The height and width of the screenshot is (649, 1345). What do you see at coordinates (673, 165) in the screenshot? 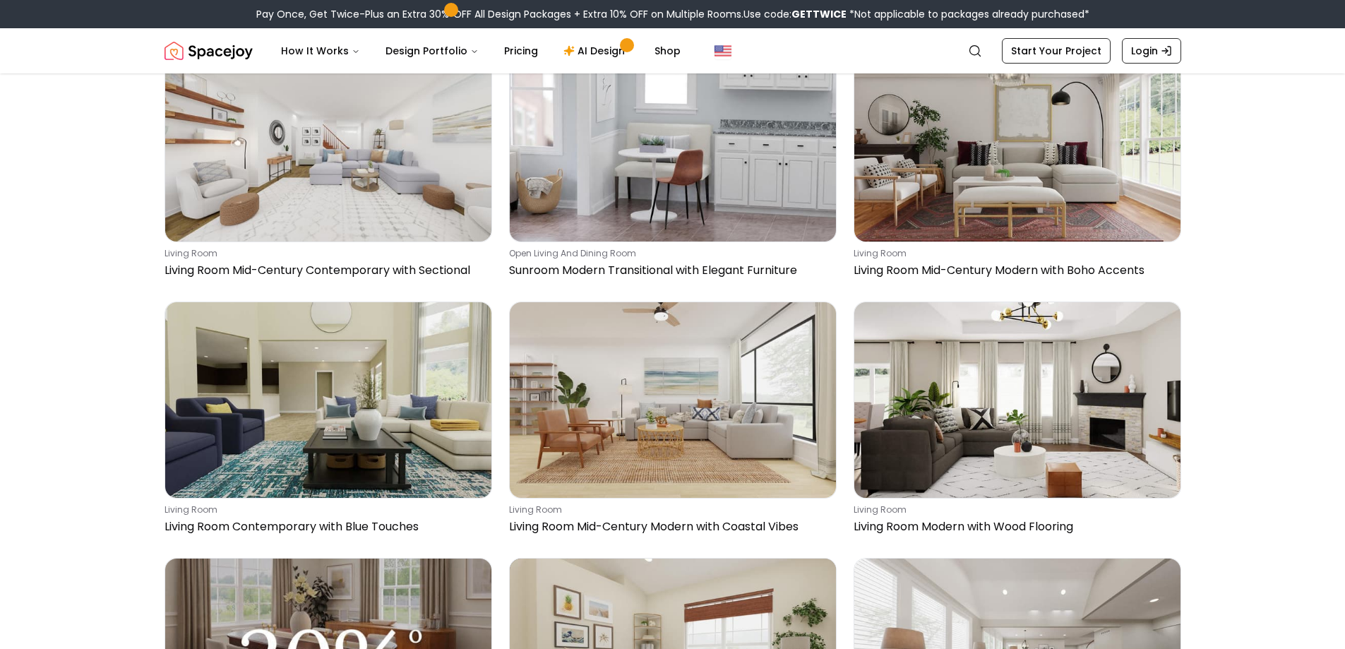
I see `a: Sunroom Modern Transitional with Elegant Furnitureopen living and dining roomSunroom Modern Trans...` at bounding box center [673, 165].